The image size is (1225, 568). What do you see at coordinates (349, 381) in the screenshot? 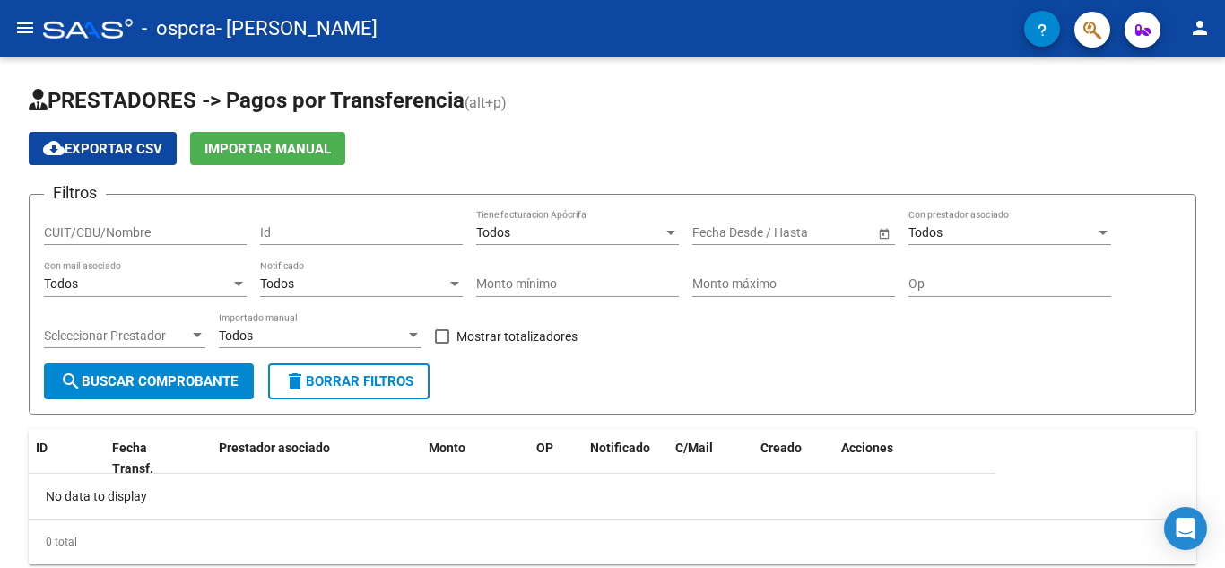
I see `span: Borrar Filtros` at bounding box center [349, 381].